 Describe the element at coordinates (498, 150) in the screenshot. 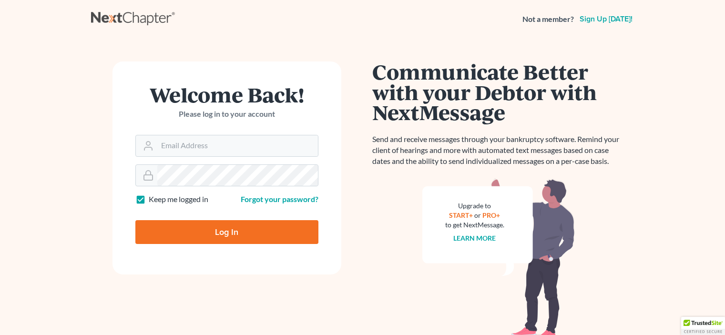

I see `p: Send and receive messages through your bankruptcy software. Remind your client of hearings and mo...` at that location.